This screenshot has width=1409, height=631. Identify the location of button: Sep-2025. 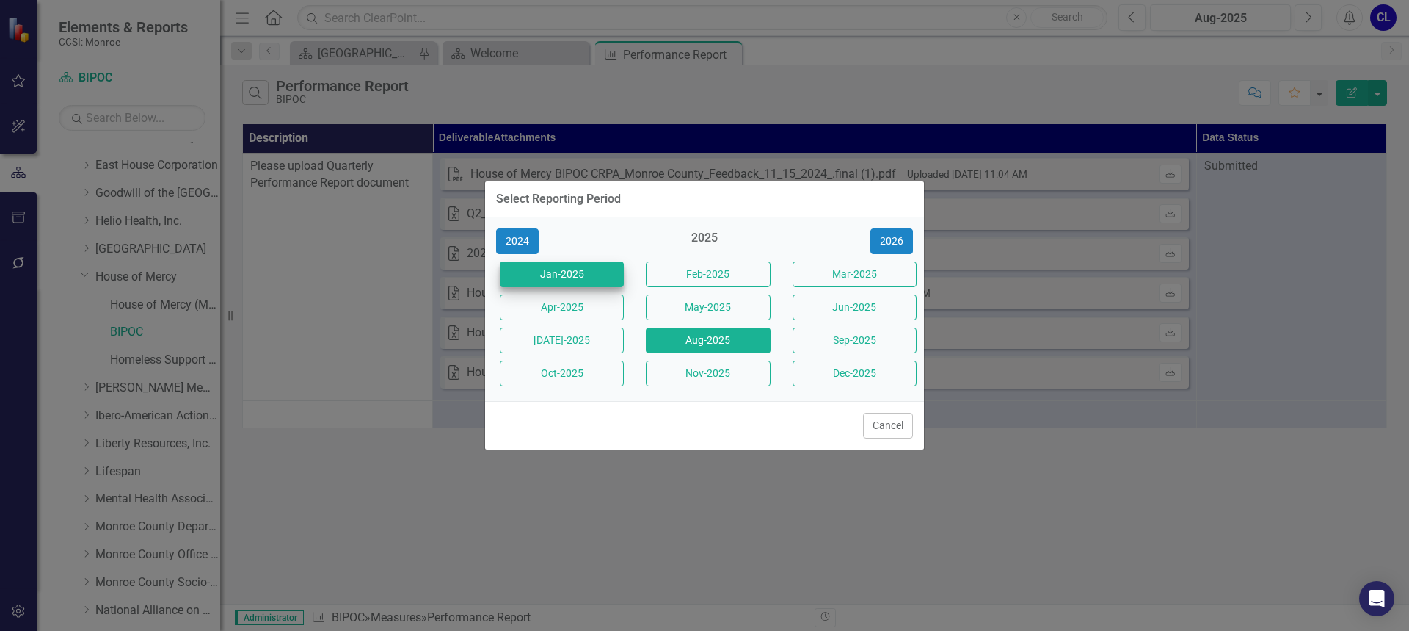
(854, 340).